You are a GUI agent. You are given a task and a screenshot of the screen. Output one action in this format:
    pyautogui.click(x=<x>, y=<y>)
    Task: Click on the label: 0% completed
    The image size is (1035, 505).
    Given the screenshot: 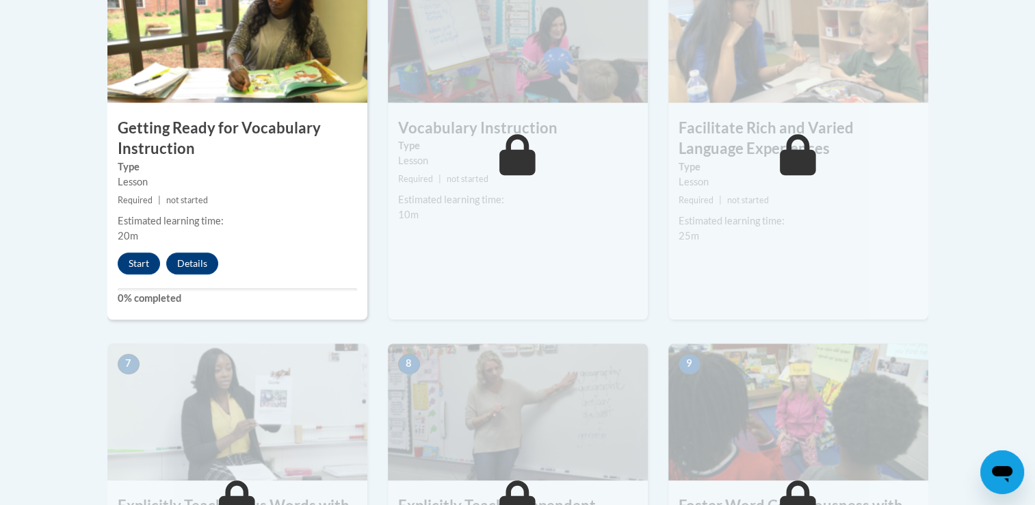 What is the action you would take?
    pyautogui.click(x=237, y=298)
    